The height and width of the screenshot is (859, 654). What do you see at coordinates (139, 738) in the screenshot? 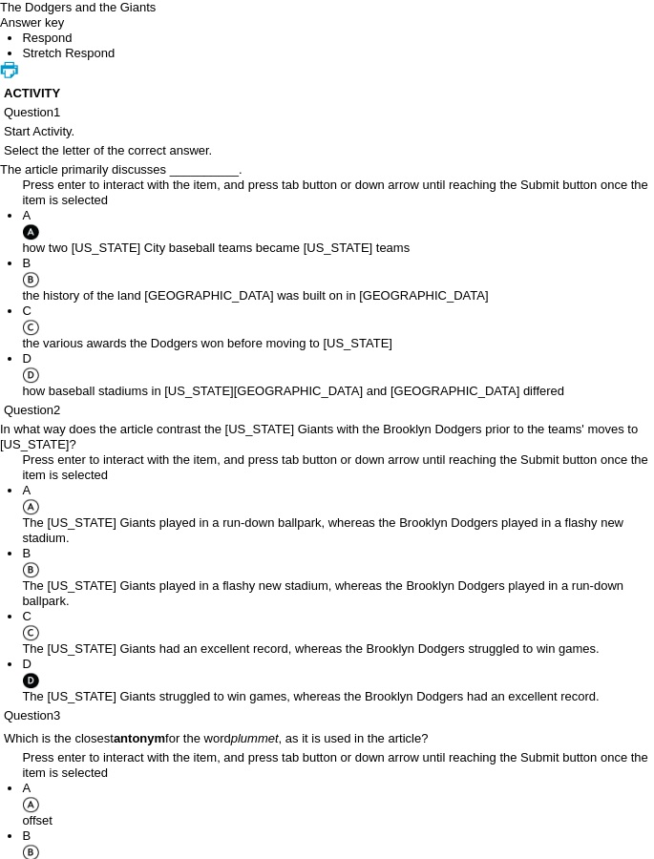
I see `strong: antonym` at bounding box center [139, 738].